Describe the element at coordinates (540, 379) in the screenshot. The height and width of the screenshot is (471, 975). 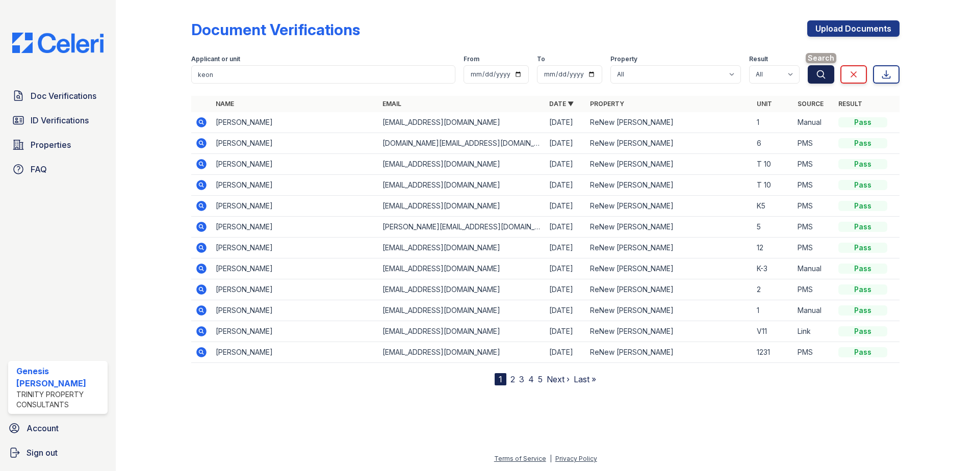
I see `a: 5` at that location.